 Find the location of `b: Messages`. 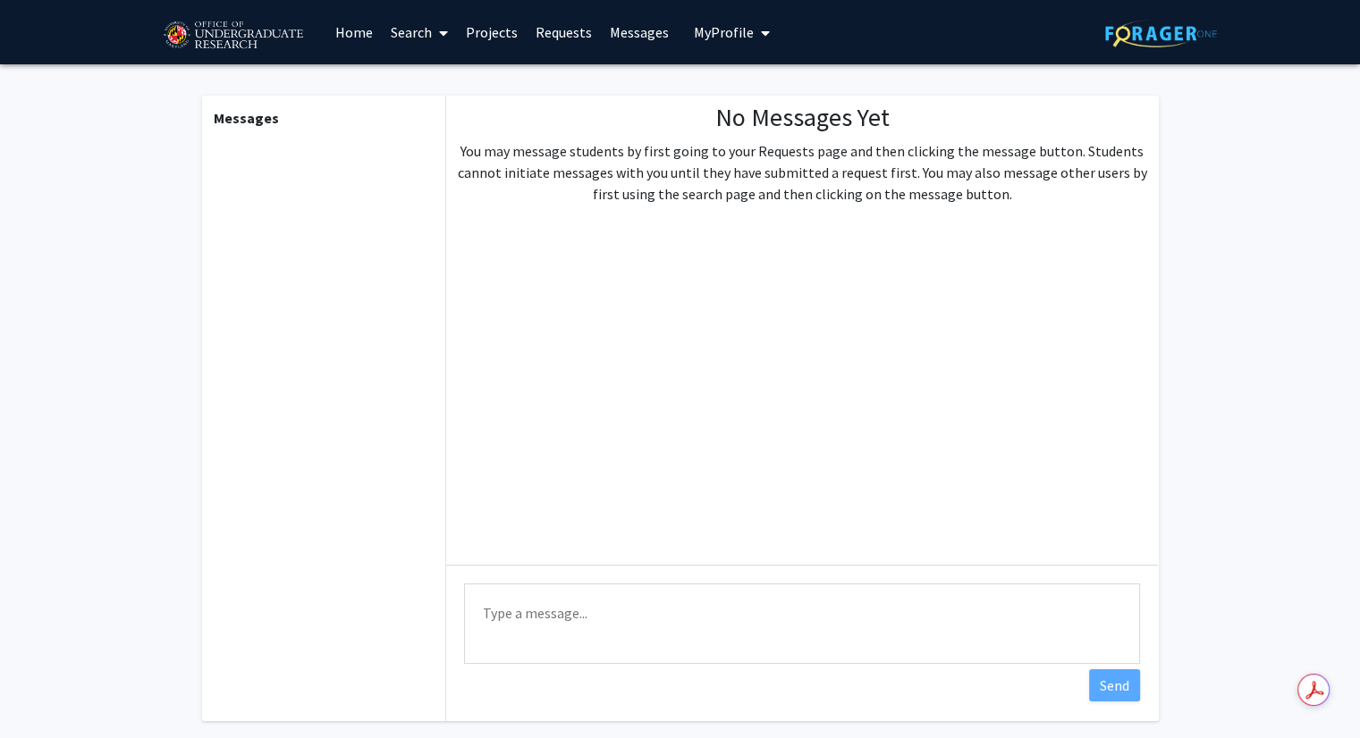

b: Messages is located at coordinates (246, 118).